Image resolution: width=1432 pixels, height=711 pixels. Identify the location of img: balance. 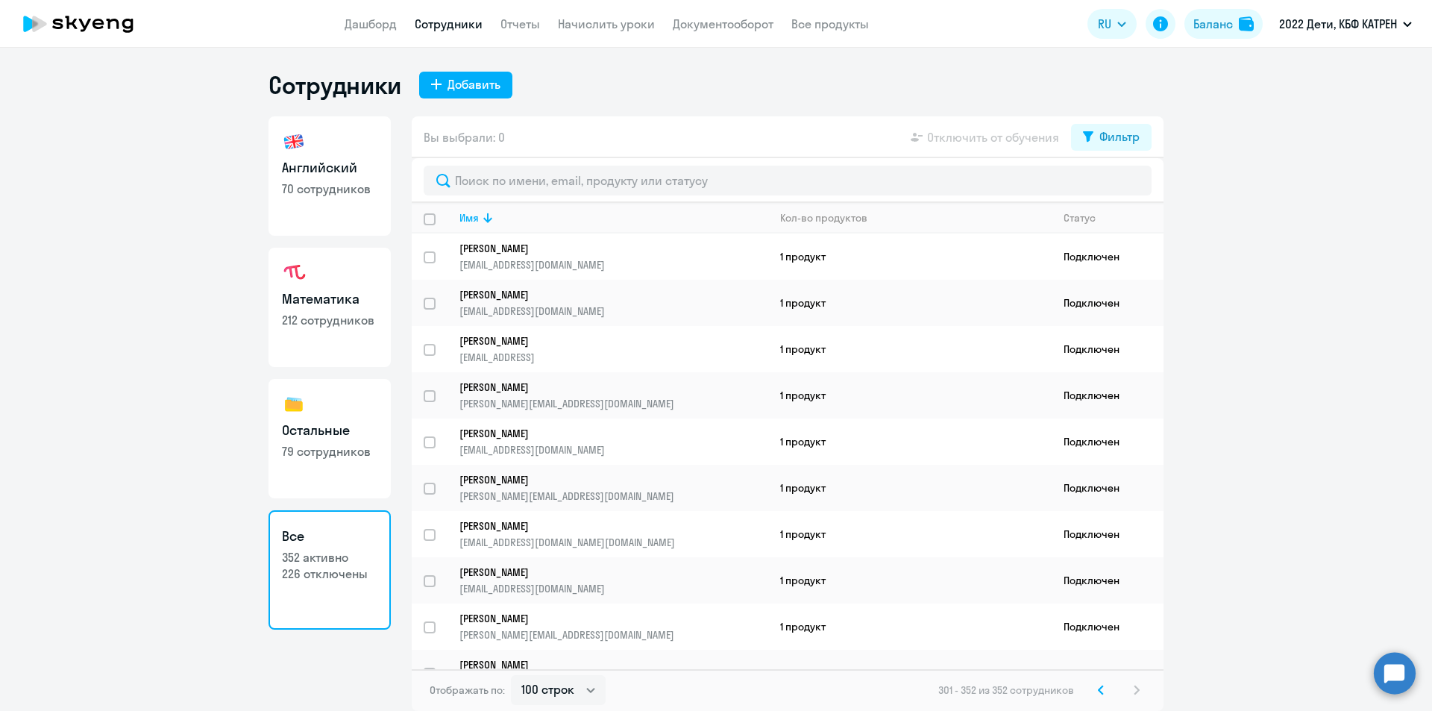
(1247, 24).